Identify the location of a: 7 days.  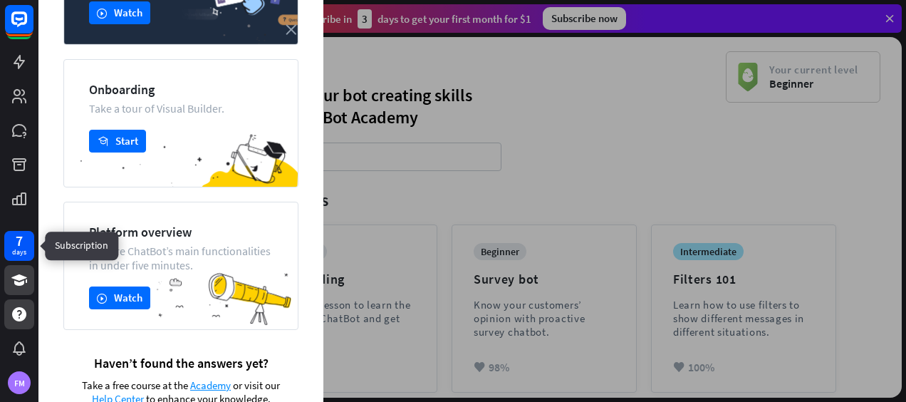
(19, 246).